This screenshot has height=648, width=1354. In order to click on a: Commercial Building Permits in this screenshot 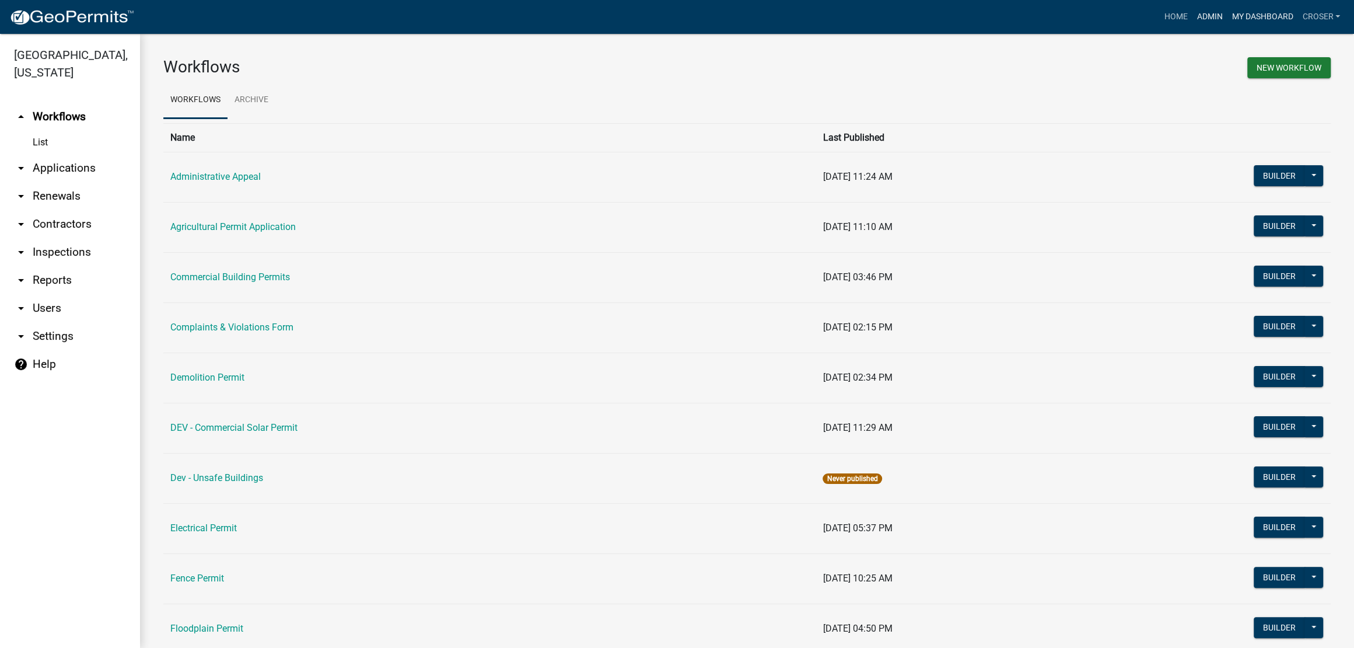, I will do `click(230, 277)`.